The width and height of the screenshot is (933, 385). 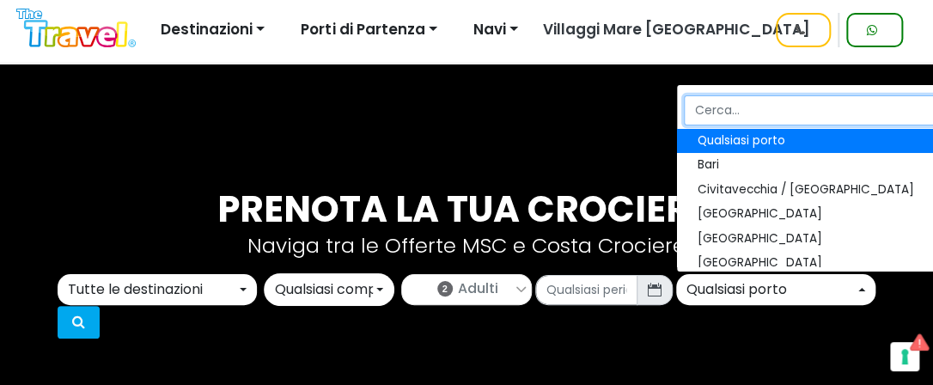 What do you see at coordinates (775, 289) in the screenshot?
I see `button: Qualsiasi porto` at bounding box center [775, 289].